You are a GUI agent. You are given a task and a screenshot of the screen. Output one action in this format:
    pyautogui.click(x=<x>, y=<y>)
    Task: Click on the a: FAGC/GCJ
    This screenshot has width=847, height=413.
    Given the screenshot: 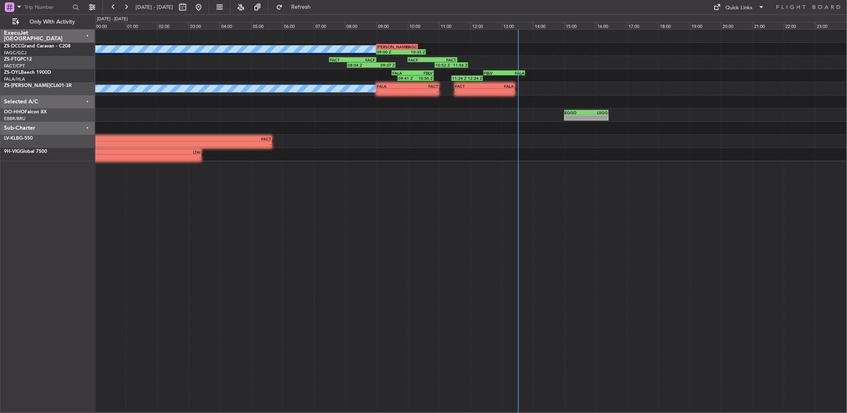 What is the action you would take?
    pyautogui.click(x=15, y=53)
    